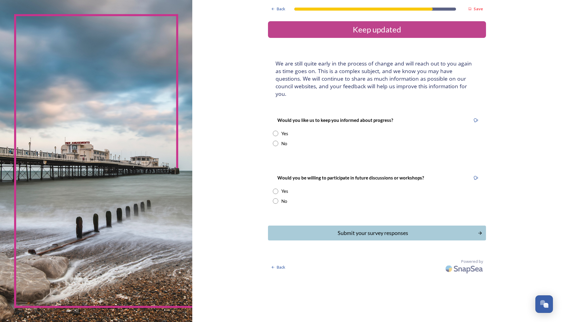 This screenshot has height=322, width=562. Describe the element at coordinates (377, 78) in the screenshot. I see `h4: We are still quite early in the process of change and will reach out to you again as time goes on...` at that location.